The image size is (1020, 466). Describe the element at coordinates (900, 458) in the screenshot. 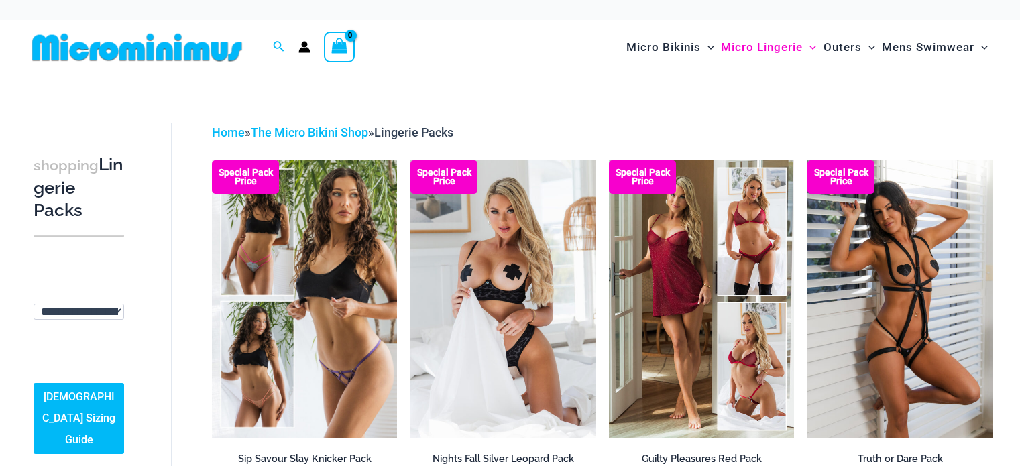

I see `h2: Truth or Dare Pack` at that location.